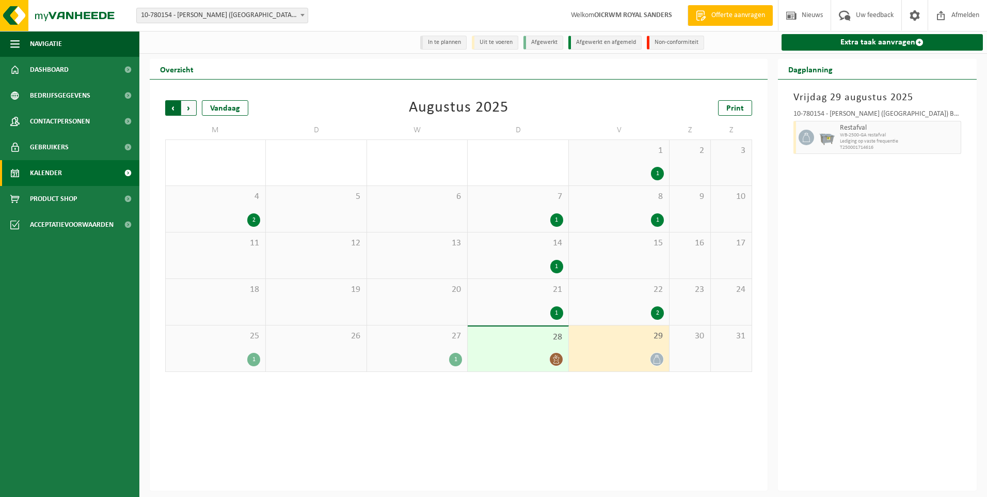 This screenshot has height=497, width=987. I want to click on span: 23, so click(690, 290).